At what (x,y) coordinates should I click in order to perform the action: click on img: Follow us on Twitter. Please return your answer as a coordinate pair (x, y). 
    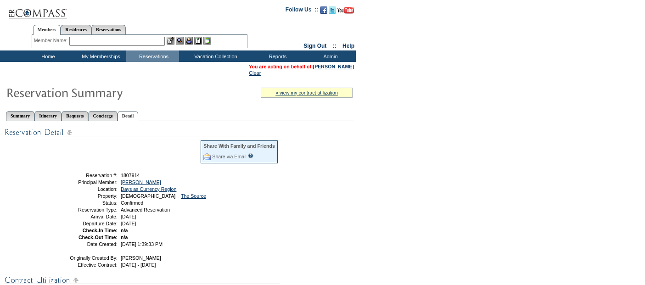
    Looking at the image, I should click on (332, 10).